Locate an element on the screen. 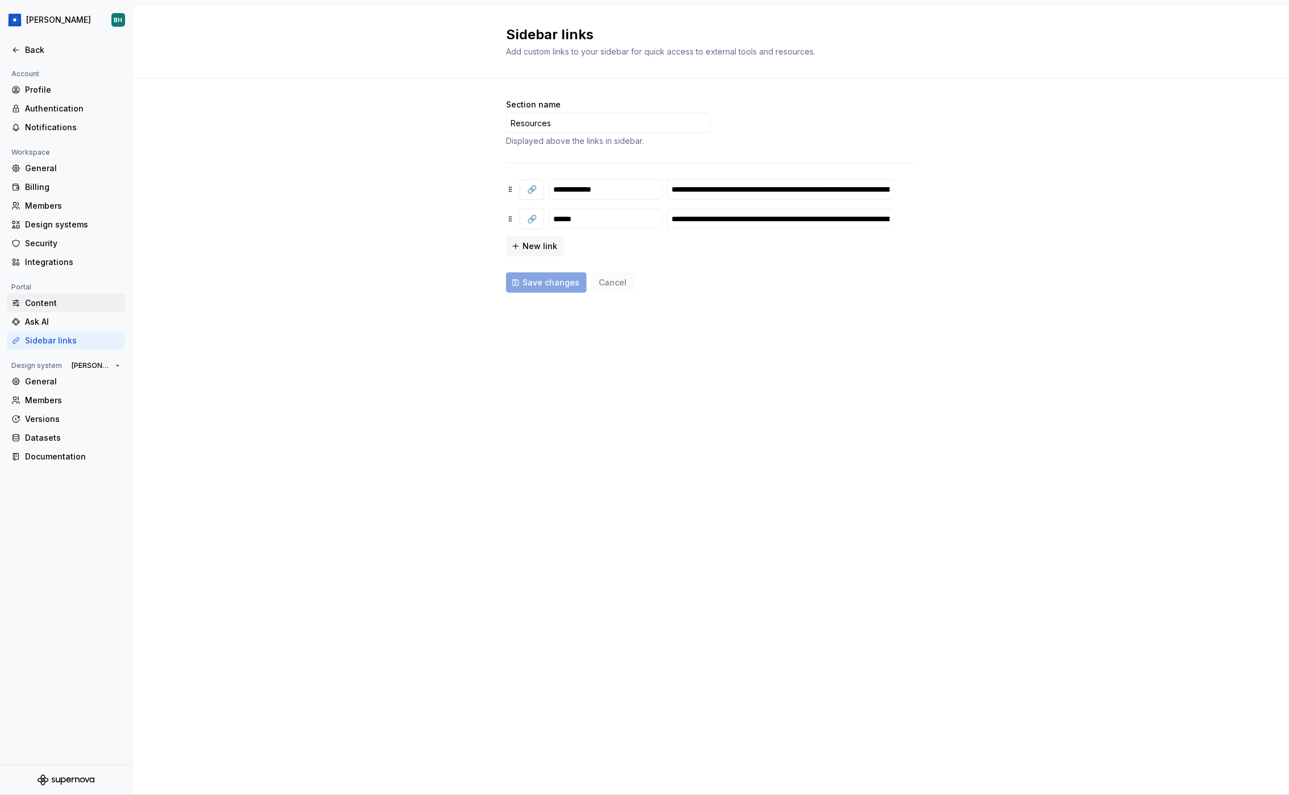 Image resolution: width=1289 pixels, height=795 pixels. a: Documentation is located at coordinates (66, 457).